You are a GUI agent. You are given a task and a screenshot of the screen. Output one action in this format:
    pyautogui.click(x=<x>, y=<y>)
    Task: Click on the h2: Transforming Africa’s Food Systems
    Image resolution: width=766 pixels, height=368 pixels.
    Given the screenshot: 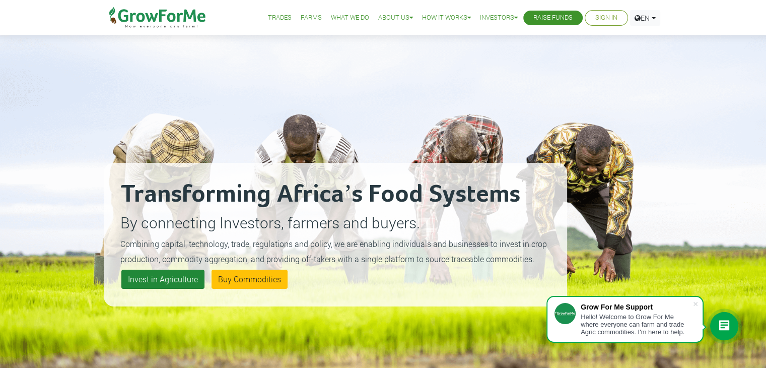 What is the action you would take?
    pyautogui.click(x=336, y=194)
    